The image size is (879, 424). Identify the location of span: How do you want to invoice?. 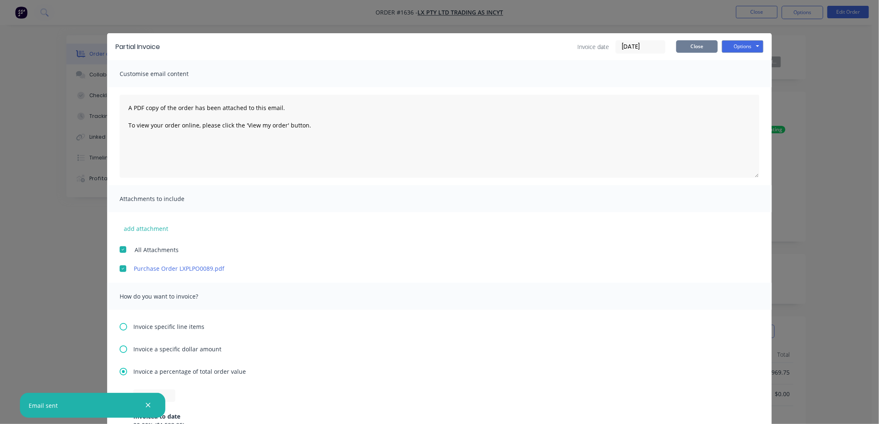
(165, 297).